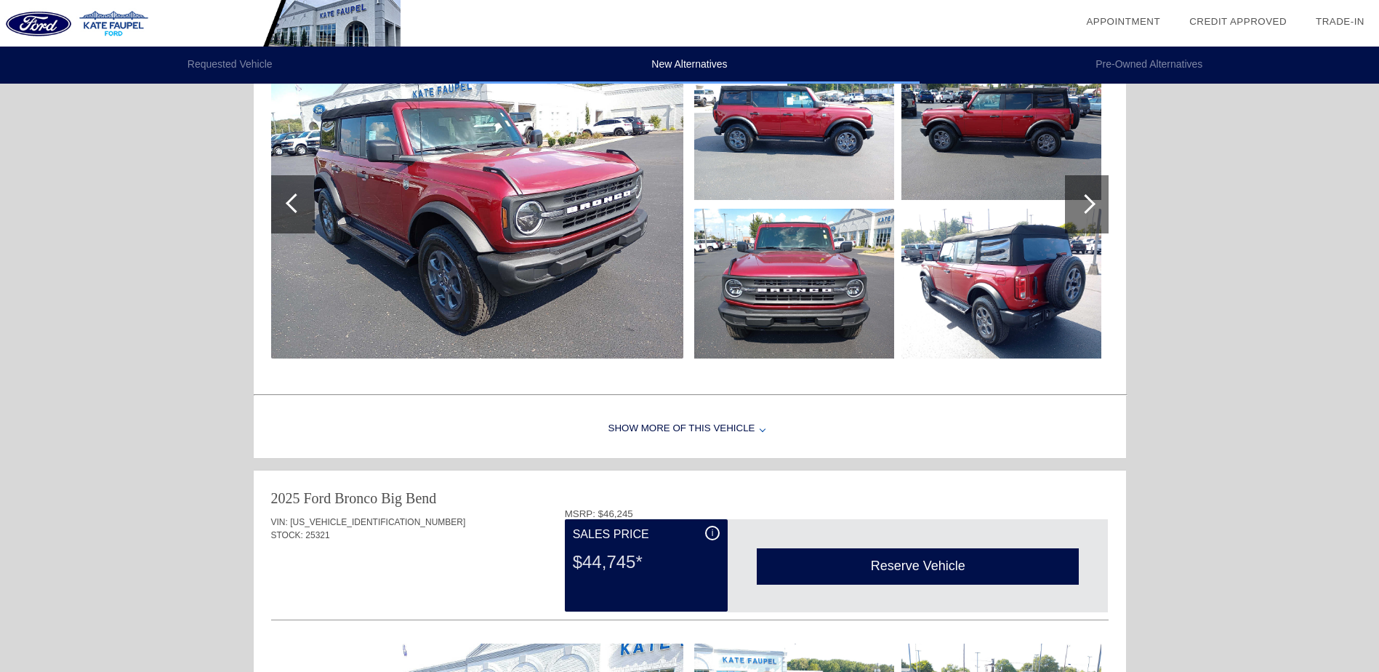 This screenshot has width=1379, height=672. I want to click on div: MSRP: $46,245, so click(837, 513).